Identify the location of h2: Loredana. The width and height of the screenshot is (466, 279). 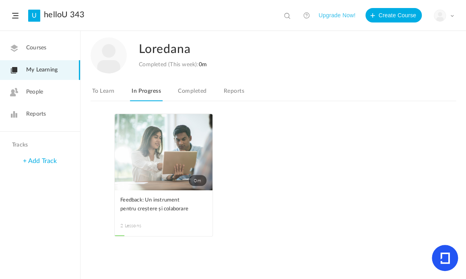
(285, 49).